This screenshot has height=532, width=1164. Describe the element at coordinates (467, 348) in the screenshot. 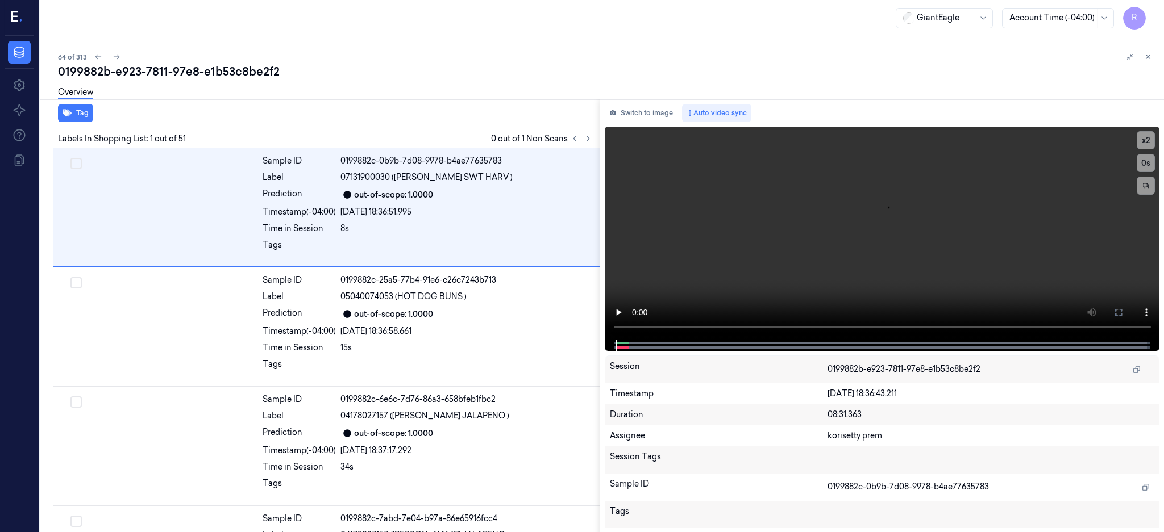

I see `div: 15s` at that location.